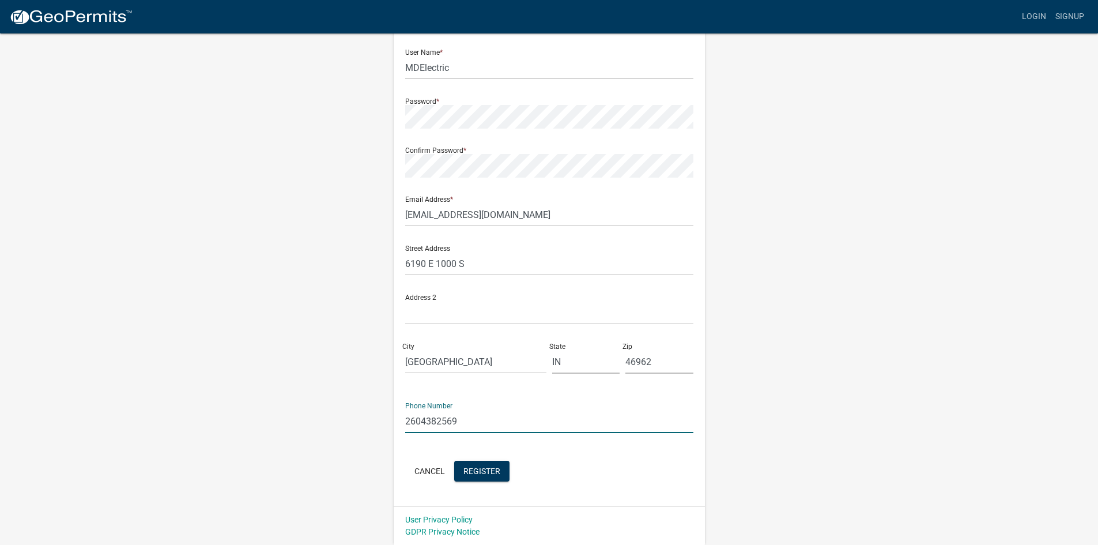 This screenshot has width=1098, height=545. Describe the element at coordinates (439, 519) in the screenshot. I see `a: User Privacy Policy` at that location.